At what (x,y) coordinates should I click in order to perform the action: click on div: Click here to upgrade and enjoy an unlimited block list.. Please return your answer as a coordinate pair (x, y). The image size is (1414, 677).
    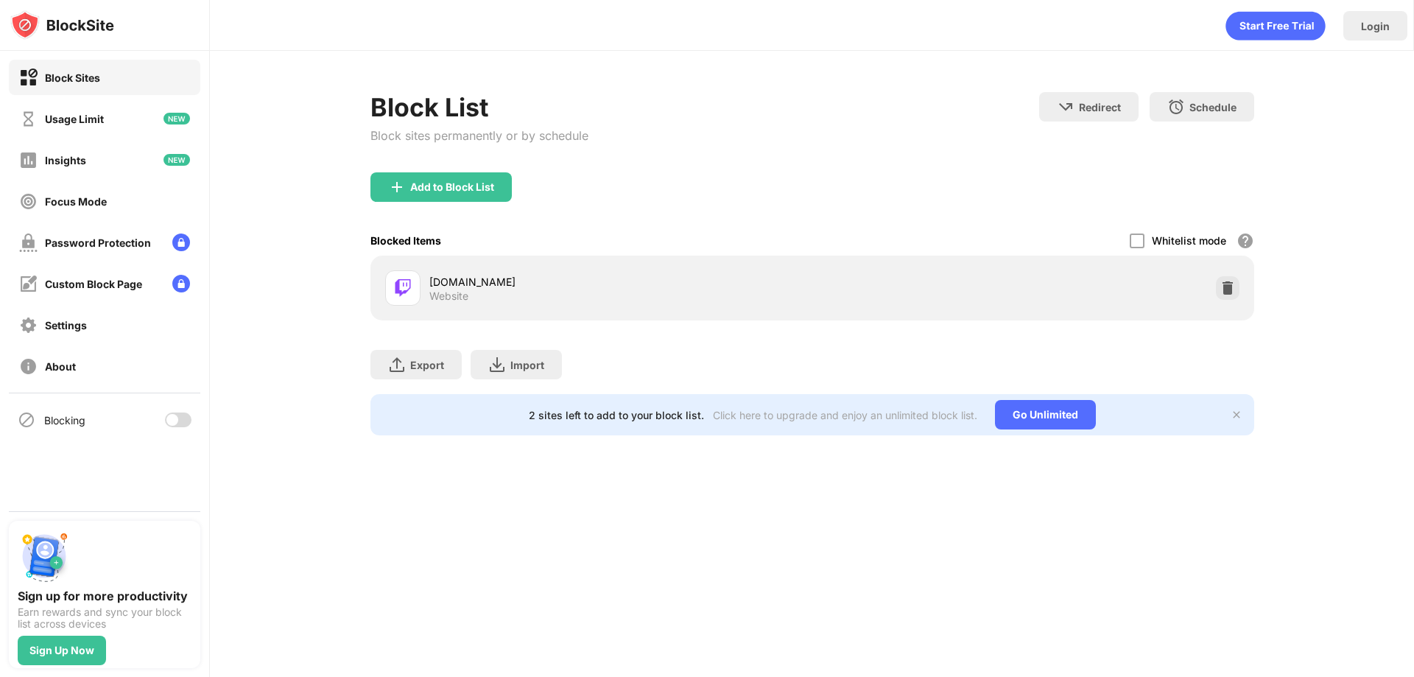
    Looking at the image, I should click on (845, 415).